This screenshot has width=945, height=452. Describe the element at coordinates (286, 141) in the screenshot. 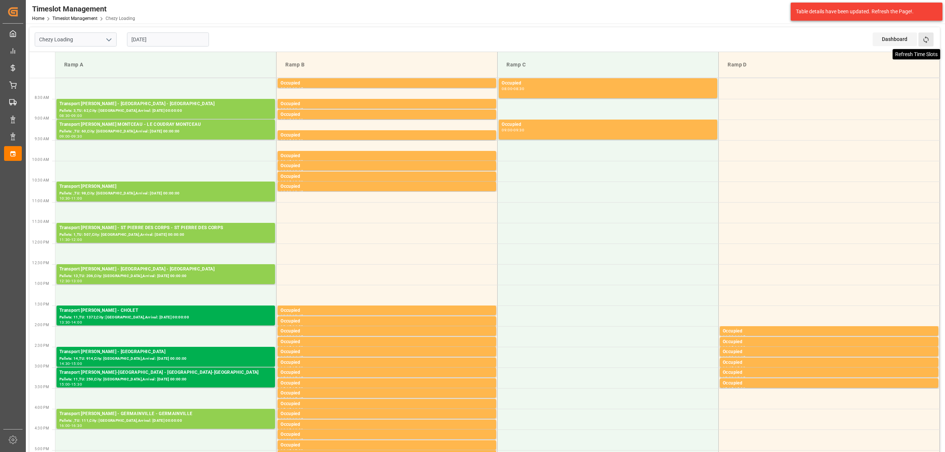

I see `div: 09:15` at that location.